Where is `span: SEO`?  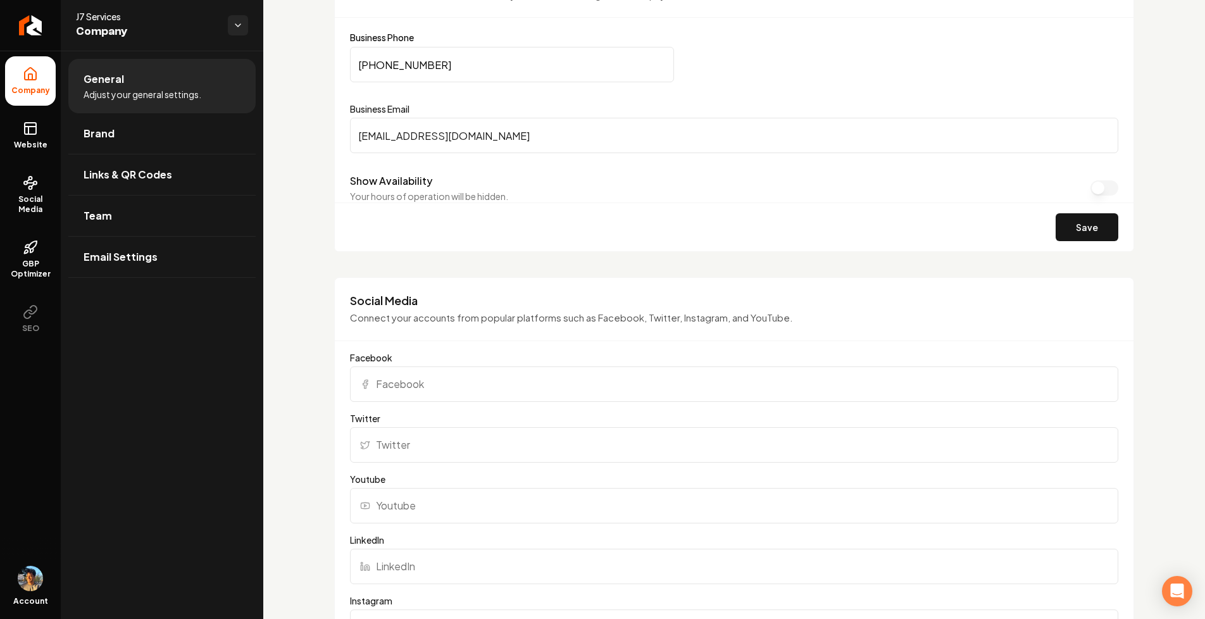 span: SEO is located at coordinates (30, 329).